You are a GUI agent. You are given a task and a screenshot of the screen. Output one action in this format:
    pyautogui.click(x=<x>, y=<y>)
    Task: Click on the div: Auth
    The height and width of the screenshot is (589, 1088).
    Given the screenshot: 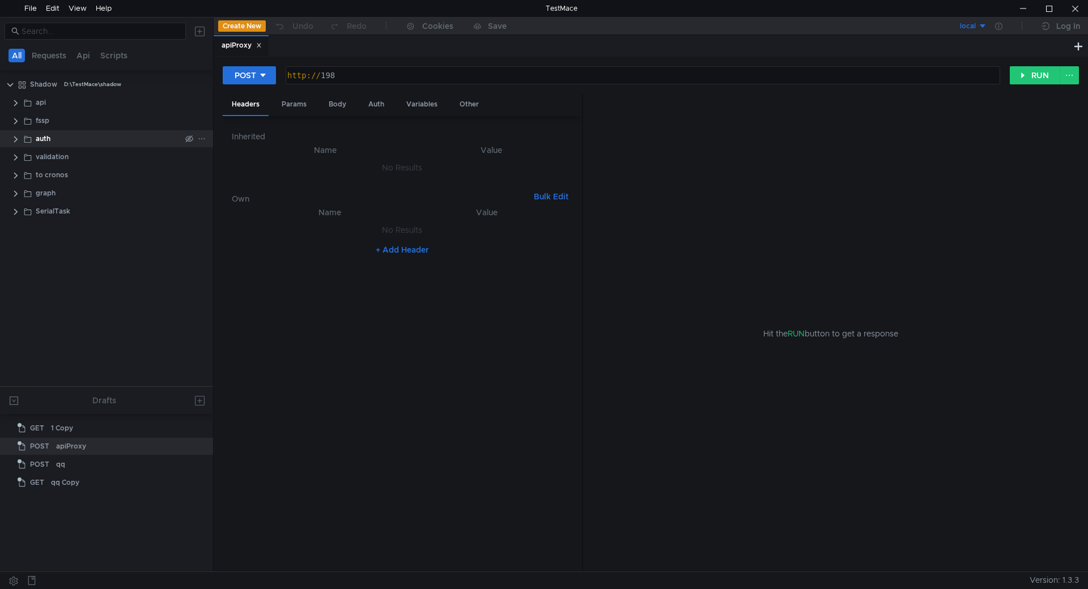 What is the action you would take?
    pyautogui.click(x=376, y=104)
    